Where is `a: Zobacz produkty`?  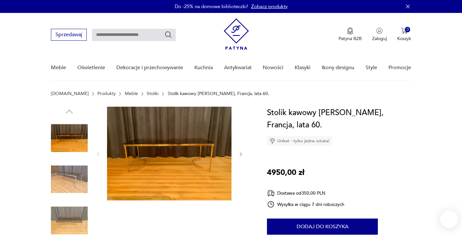
a: Zobacz produkty is located at coordinates (269, 6).